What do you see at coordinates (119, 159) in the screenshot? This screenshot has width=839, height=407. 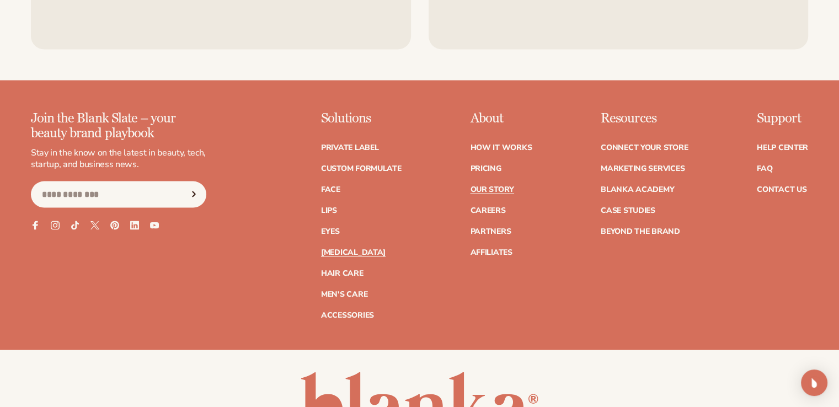 I see `p: Stay in the know on the latest in beauty, tech, startup, and business news.` at bounding box center [119, 159].